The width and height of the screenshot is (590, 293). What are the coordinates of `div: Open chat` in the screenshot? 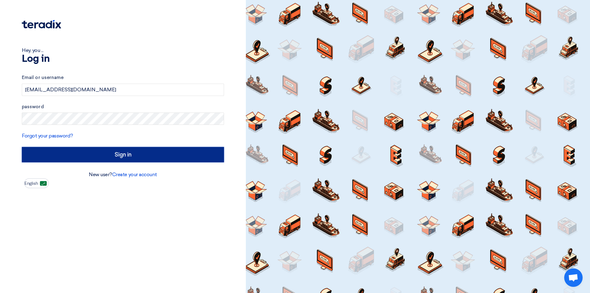 It's located at (574, 278).